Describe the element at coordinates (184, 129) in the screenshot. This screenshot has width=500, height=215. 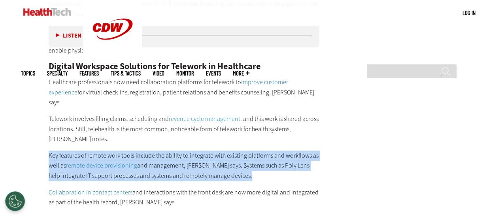
I see `p: Telework involves filing claims, scheduling and , and this work is shared across locations. Still...` at that location.